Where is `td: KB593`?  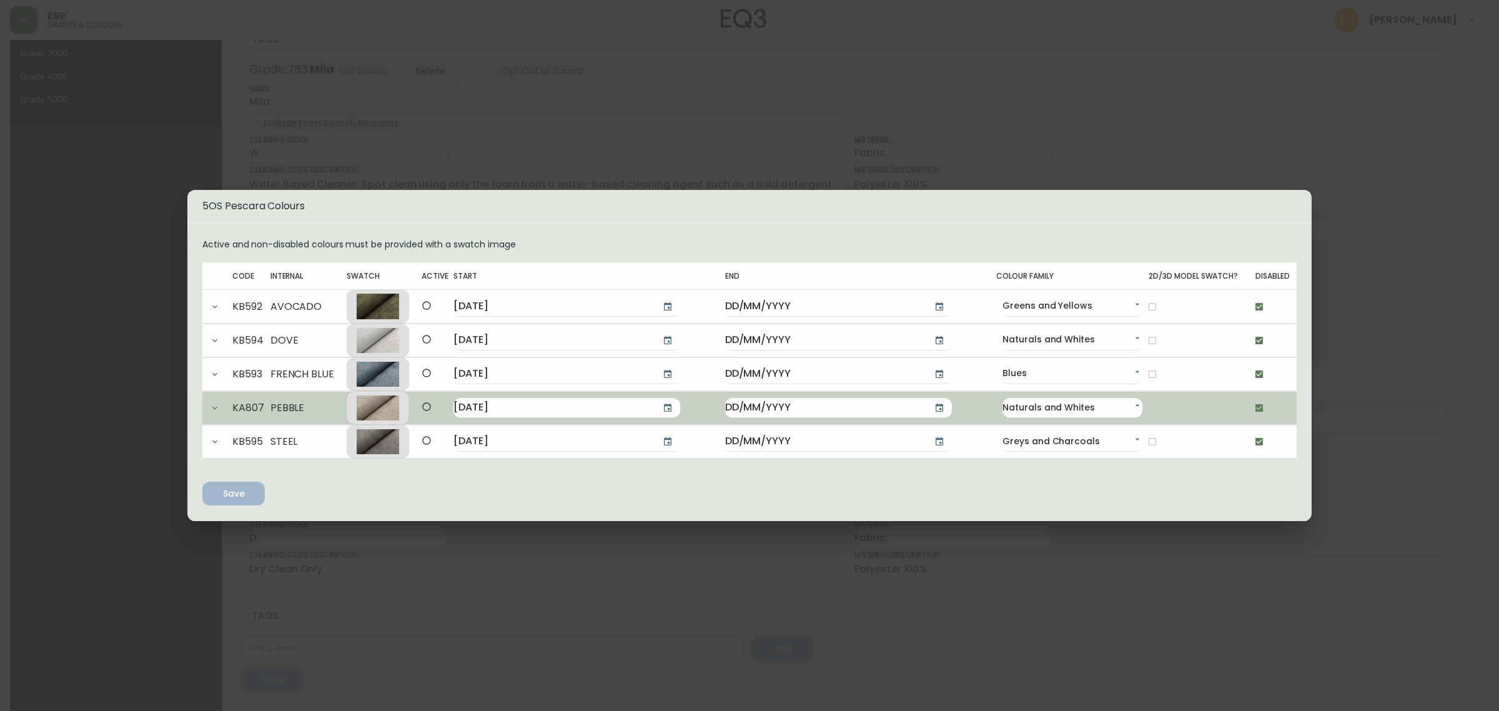 td: KB593 is located at coordinates (251, 374).